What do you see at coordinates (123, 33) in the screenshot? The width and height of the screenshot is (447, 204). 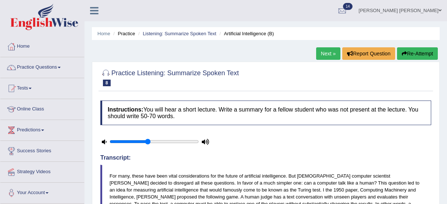 I see `li: Practice` at bounding box center [123, 33].